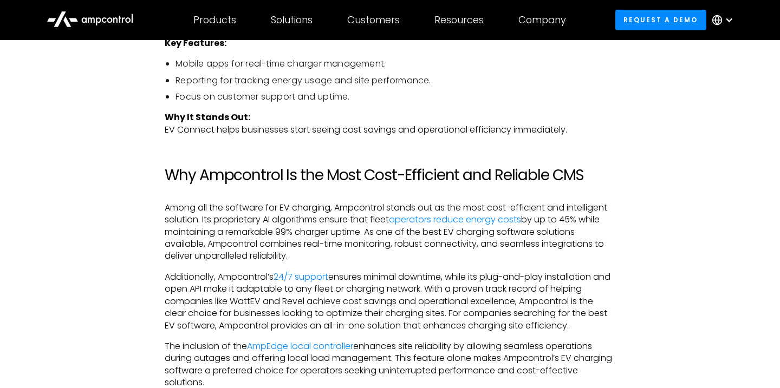 The height and width of the screenshot is (388, 780). What do you see at coordinates (291, 20) in the screenshot?
I see `div: Solutions` at bounding box center [291, 20].